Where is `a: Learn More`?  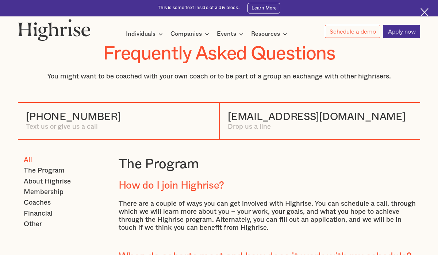
a: Learn More is located at coordinates (264, 8).